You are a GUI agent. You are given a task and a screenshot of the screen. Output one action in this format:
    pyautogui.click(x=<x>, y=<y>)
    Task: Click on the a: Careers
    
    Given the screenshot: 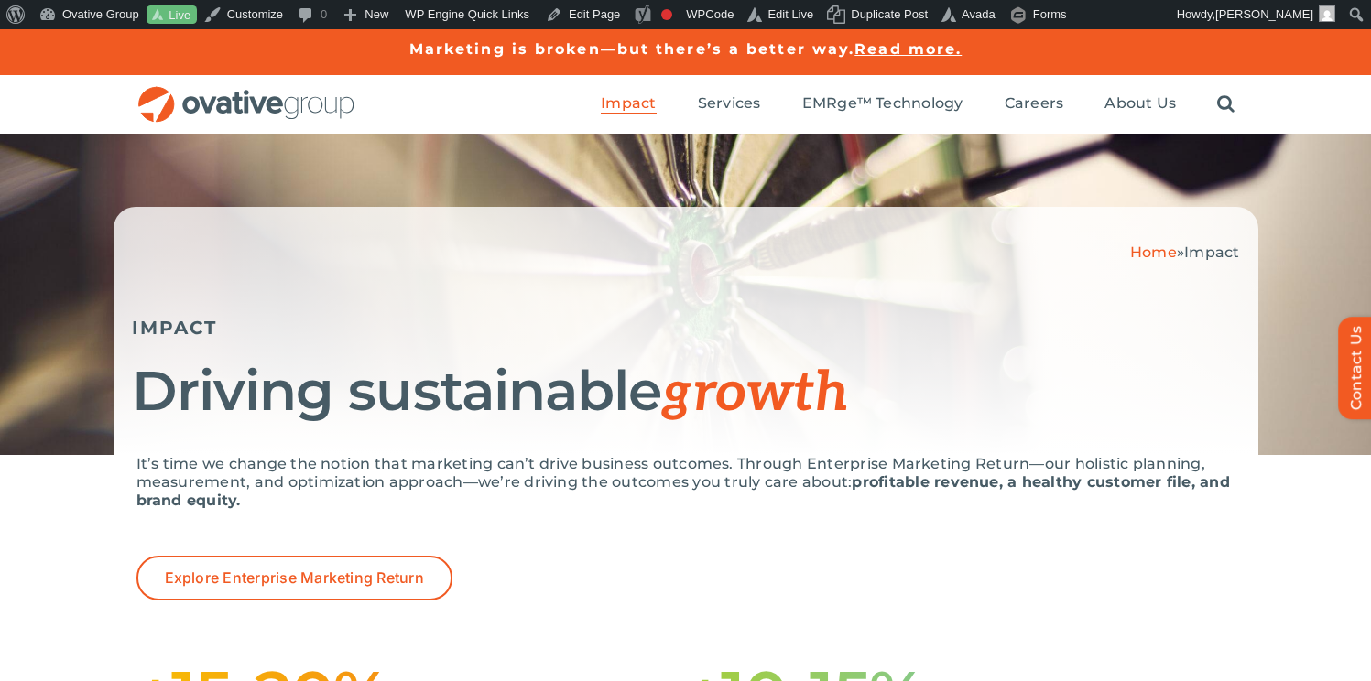 What is the action you would take?
    pyautogui.click(x=1034, y=104)
    